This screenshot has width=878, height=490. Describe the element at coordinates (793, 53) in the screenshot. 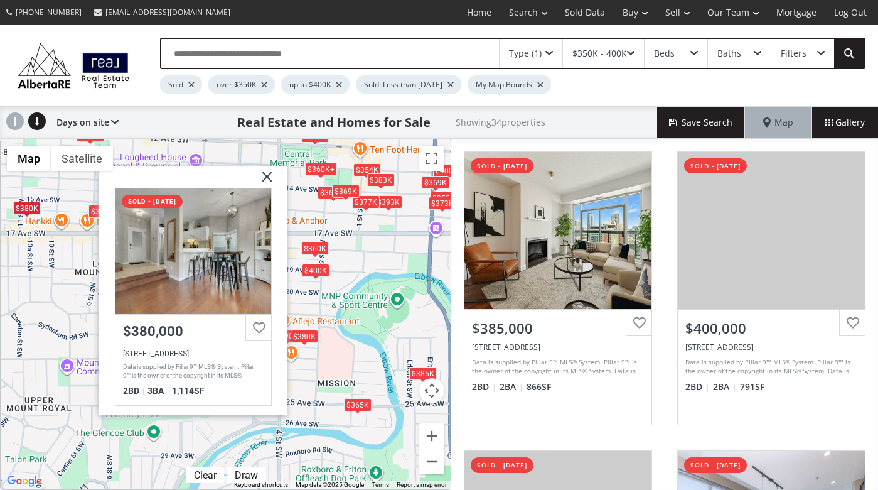

I see `div: Filters` at that location.